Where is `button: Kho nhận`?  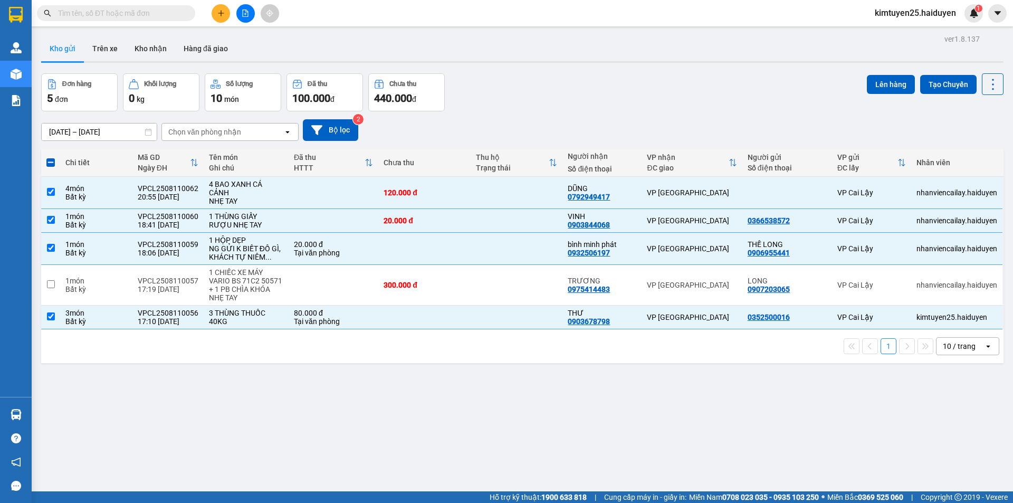
button: Kho nhận is located at coordinates (150, 49).